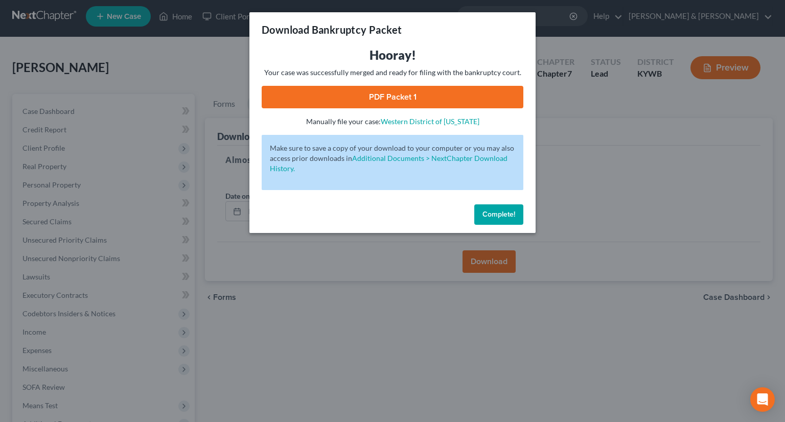 The height and width of the screenshot is (422, 785). I want to click on span: Complete!, so click(499, 214).